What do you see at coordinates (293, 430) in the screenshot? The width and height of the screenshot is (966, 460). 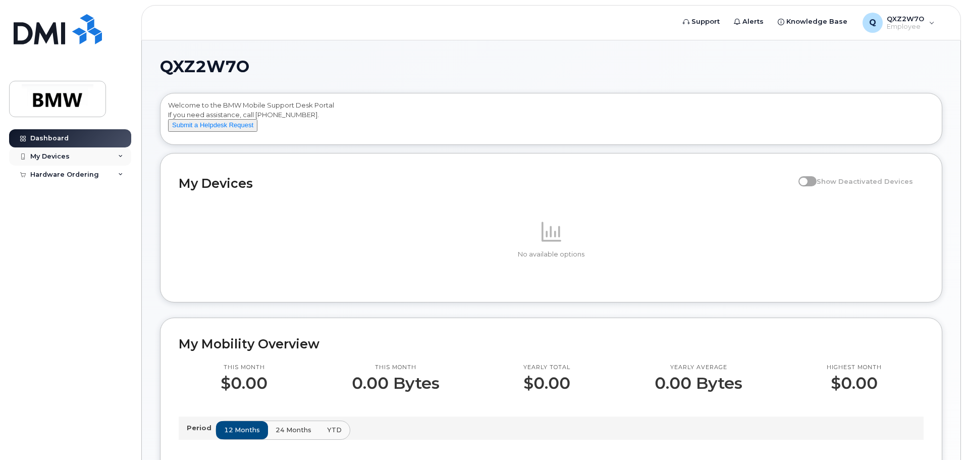 I see `span: 24 months` at bounding box center [293, 430].